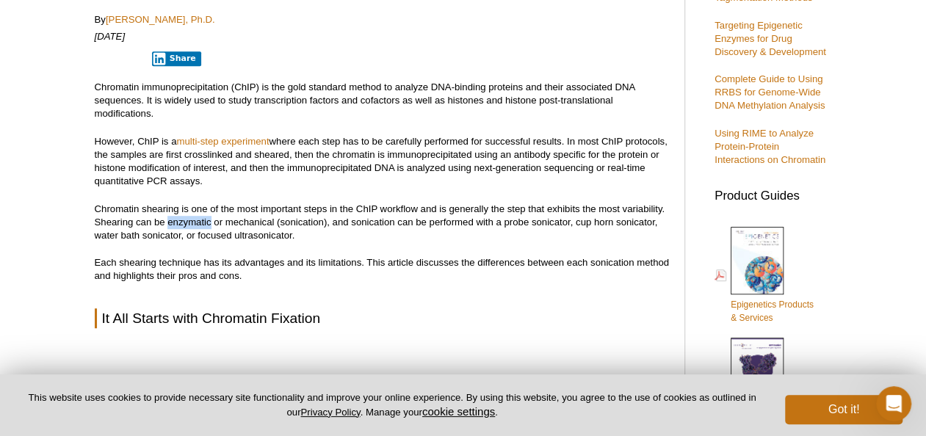  I want to click on a: Epigenetics Products& Services, so click(763, 275).